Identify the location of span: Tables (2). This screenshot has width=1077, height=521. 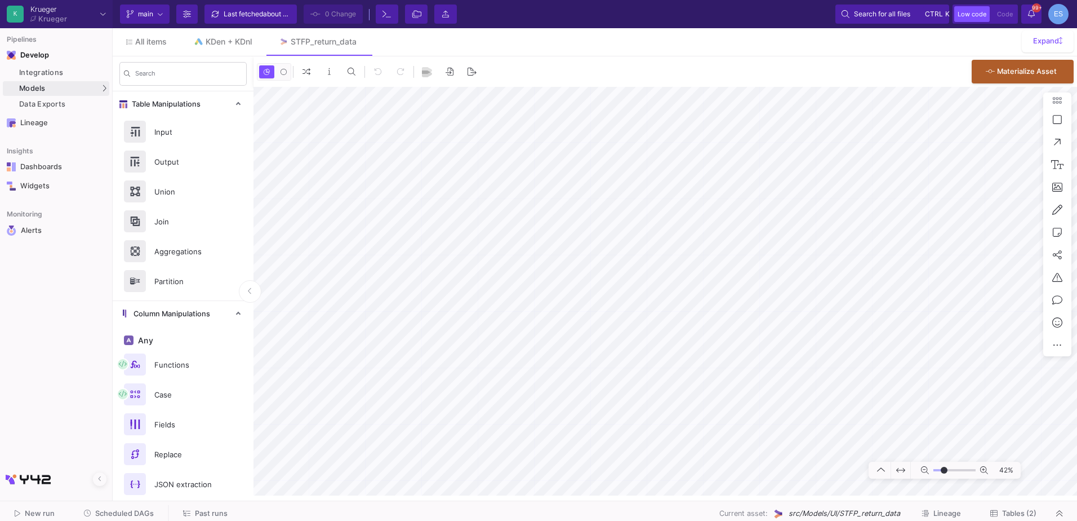
(1019, 513).